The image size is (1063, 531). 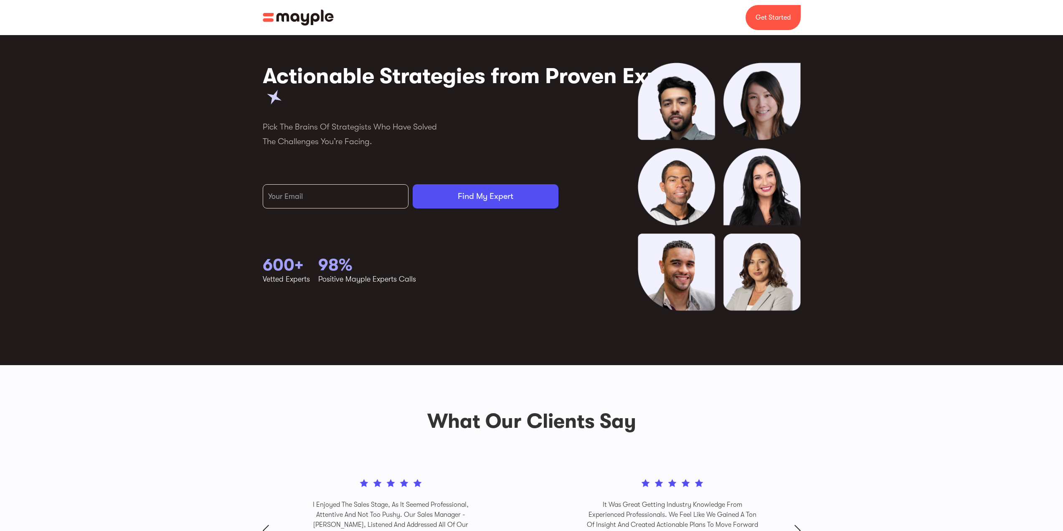 I want to click on h1: Actionable Strategies from Proven Experts, so click(x=482, y=76).